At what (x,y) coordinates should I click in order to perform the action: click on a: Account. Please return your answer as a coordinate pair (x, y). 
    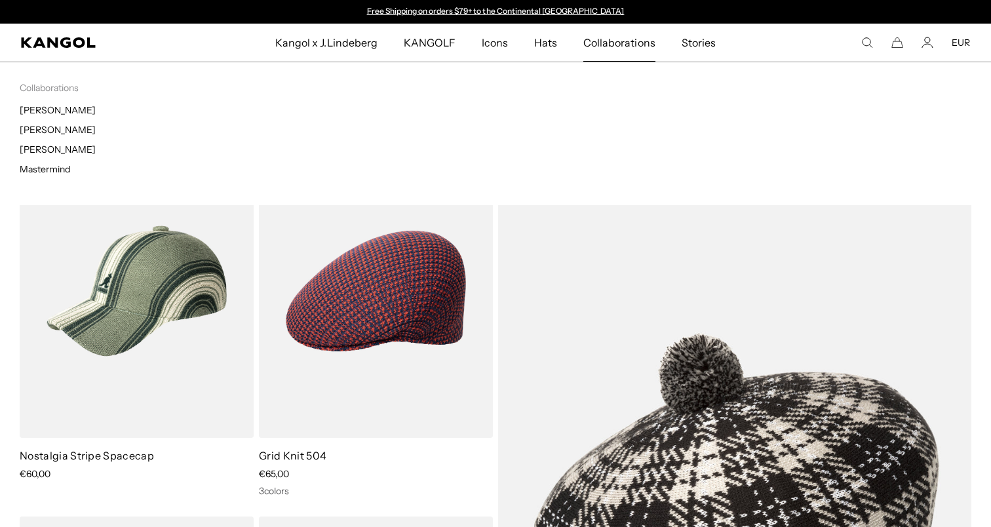
    Looking at the image, I should click on (928, 43).